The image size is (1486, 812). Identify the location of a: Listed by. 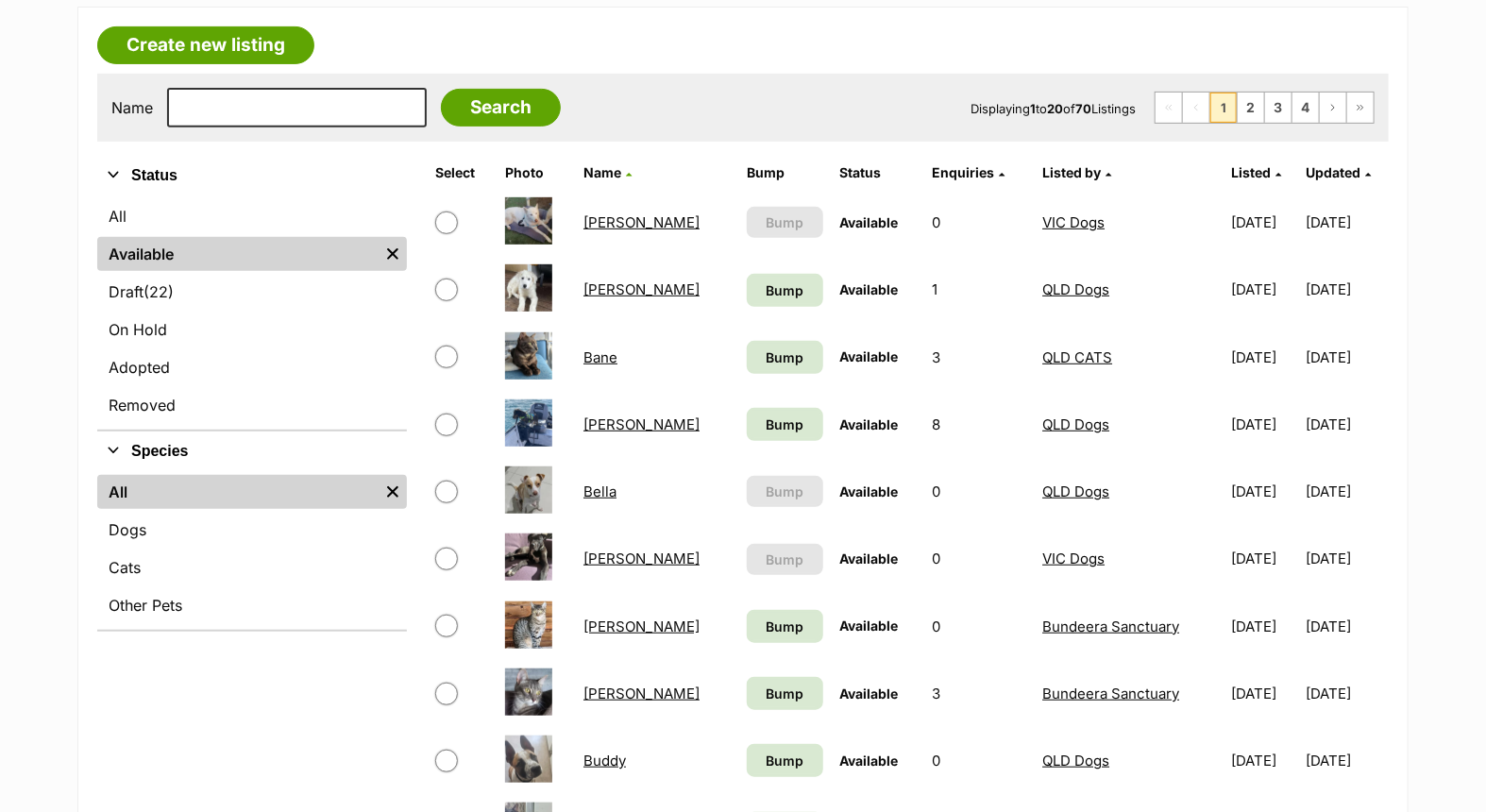
(1076, 171).